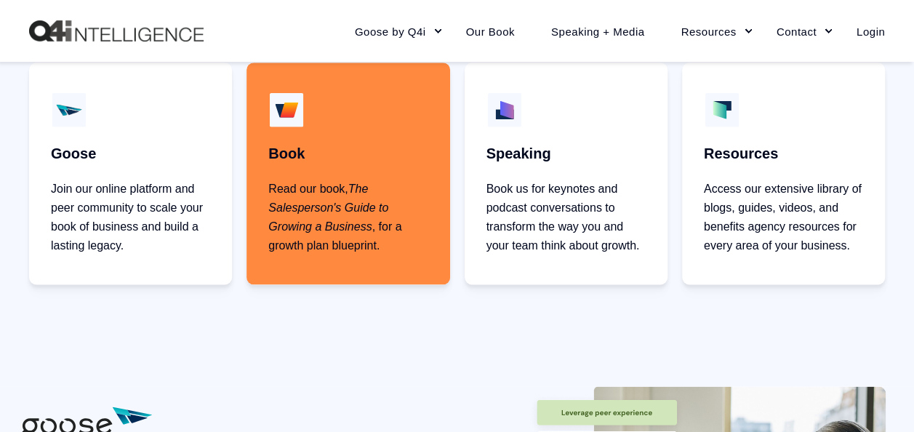  What do you see at coordinates (73, 153) in the screenshot?
I see `div: Goose` at bounding box center [73, 153].